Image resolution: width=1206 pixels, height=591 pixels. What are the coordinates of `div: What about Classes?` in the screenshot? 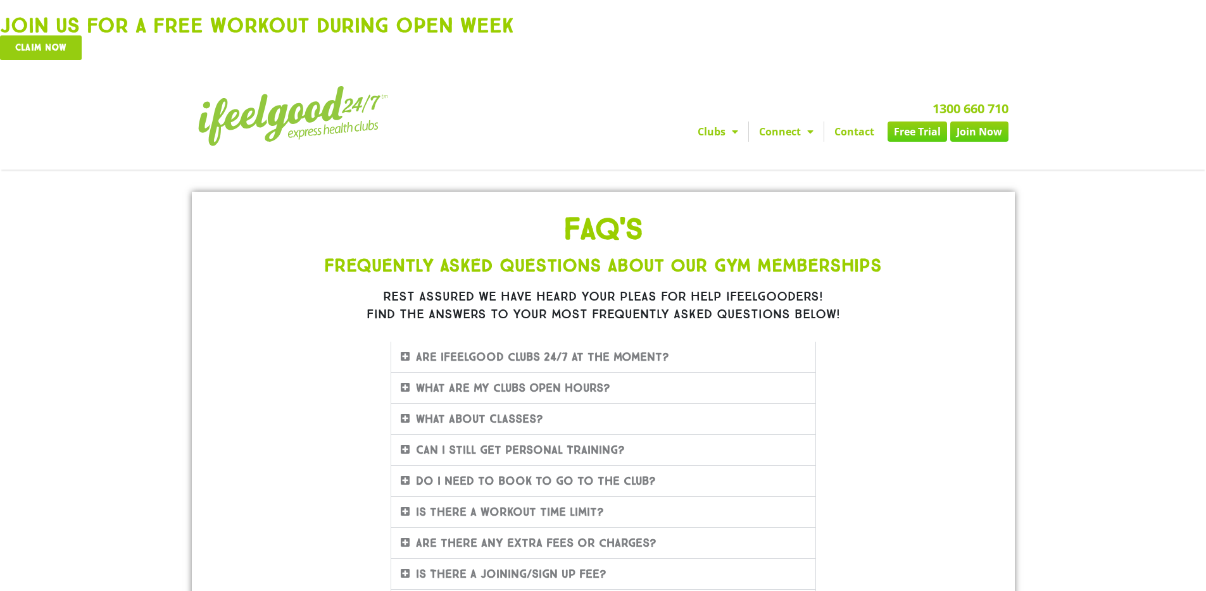 It's located at (603, 419).